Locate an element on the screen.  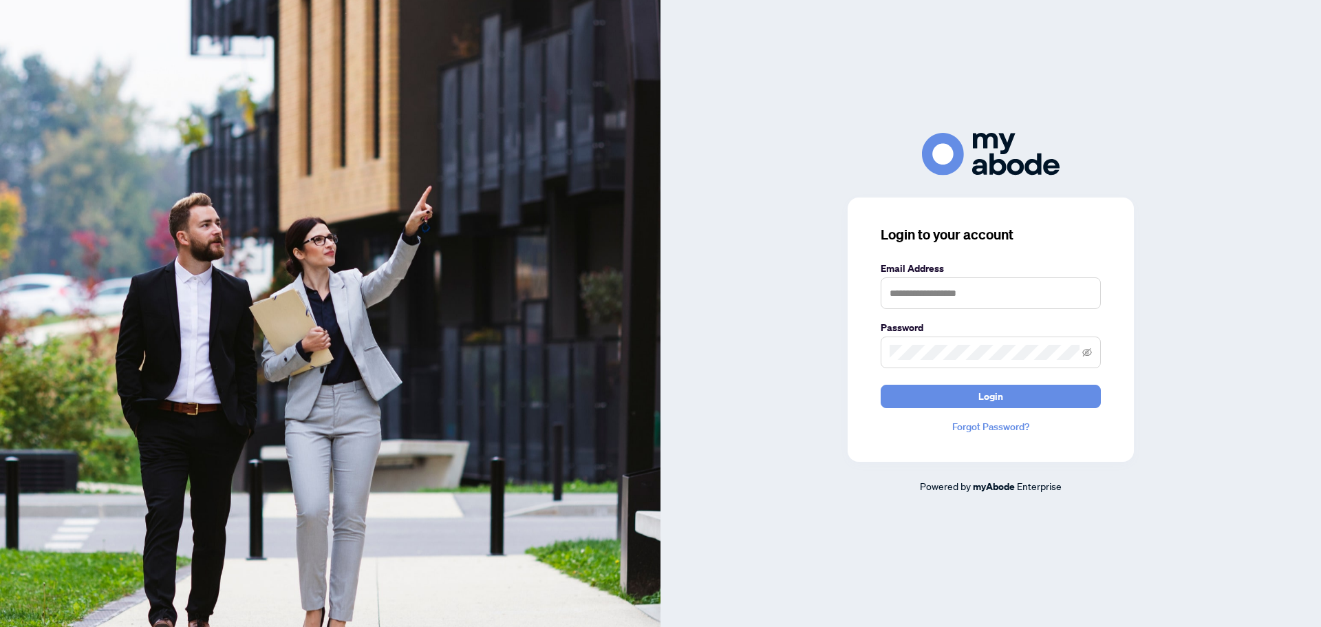
button: Login is located at coordinates (991, 396).